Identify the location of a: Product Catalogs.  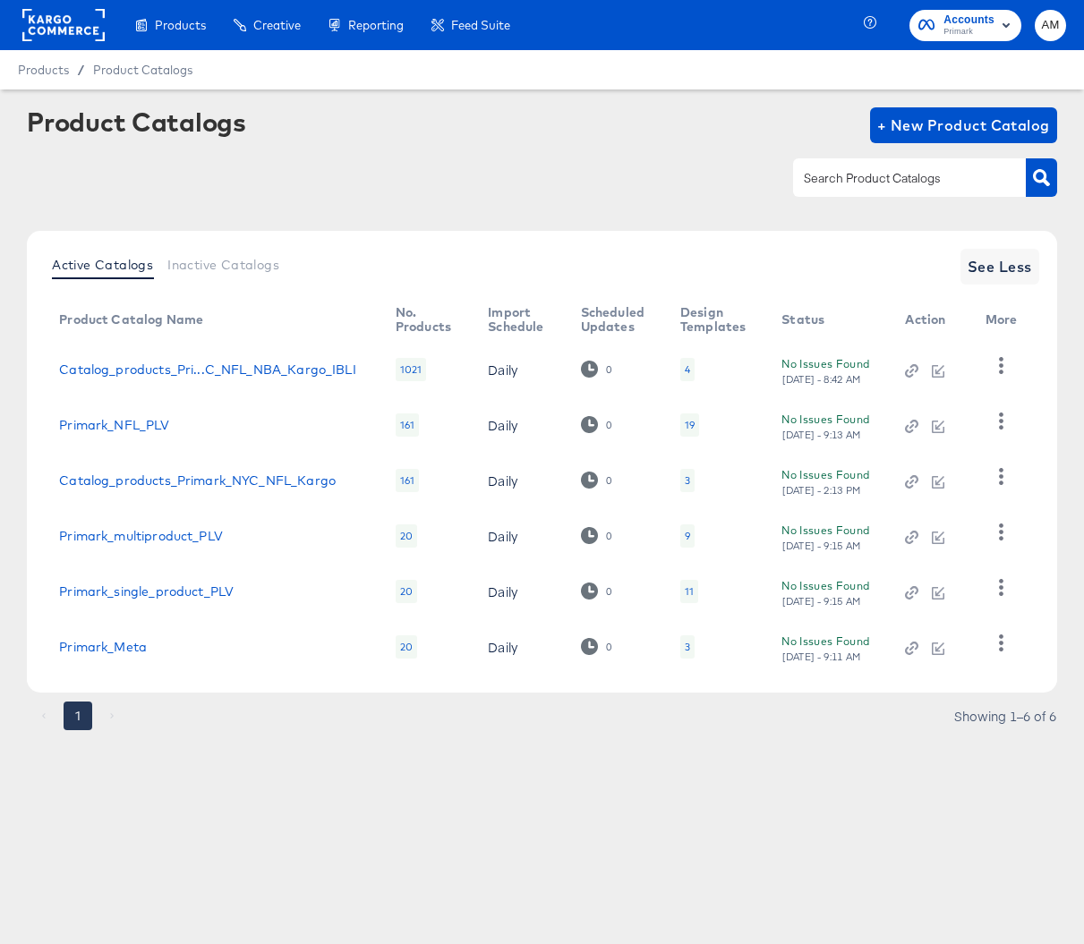
(142, 70).